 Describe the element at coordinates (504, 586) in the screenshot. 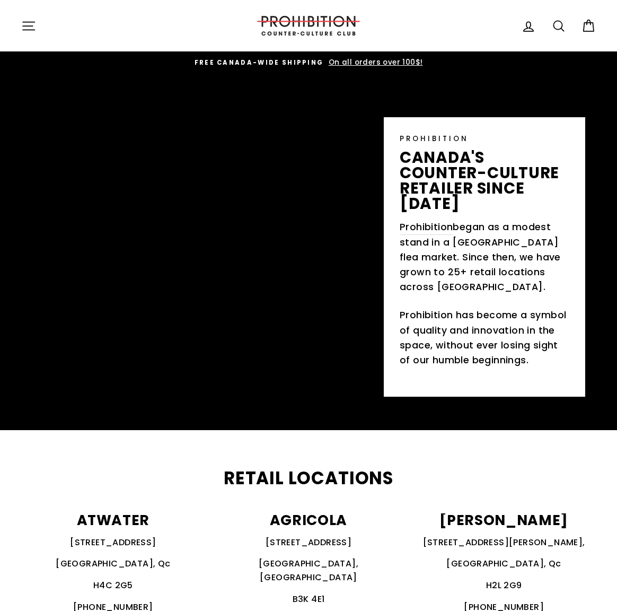

I see `p: H2L 2G9` at that location.